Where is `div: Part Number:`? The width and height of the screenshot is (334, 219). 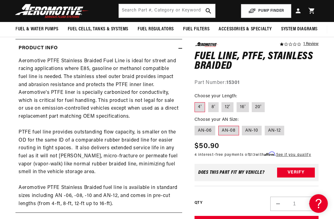 div: Part Number: is located at coordinates (257, 83).